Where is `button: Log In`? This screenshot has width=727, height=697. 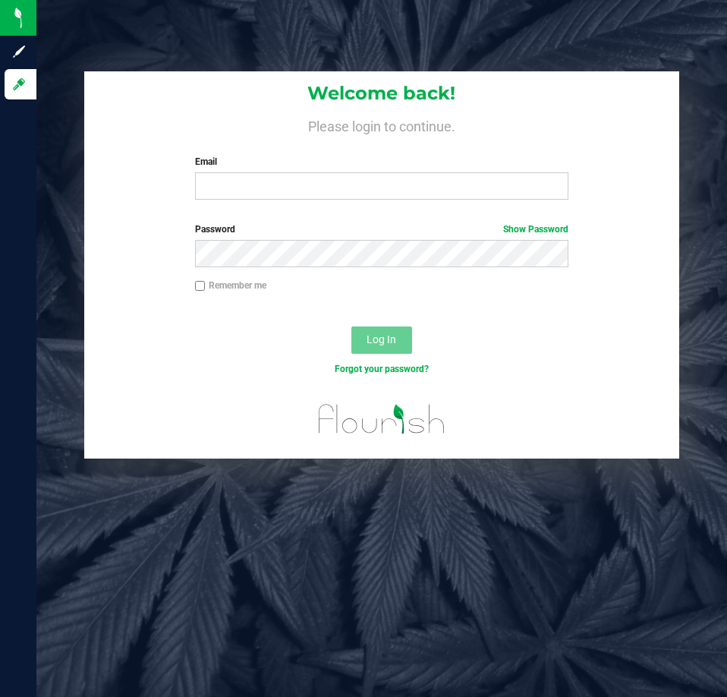
button: Log In is located at coordinates (382, 340).